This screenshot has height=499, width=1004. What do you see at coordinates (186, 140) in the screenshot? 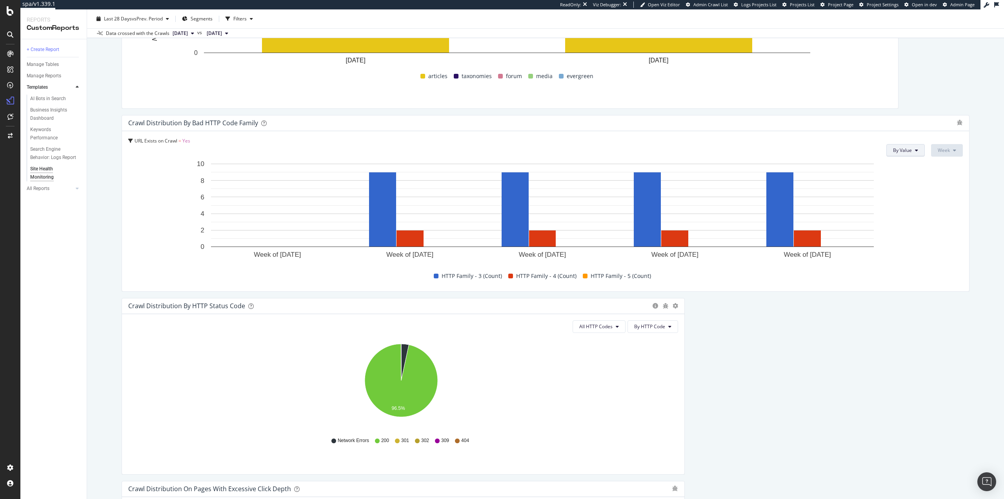
I see `span: Yes` at bounding box center [186, 140].